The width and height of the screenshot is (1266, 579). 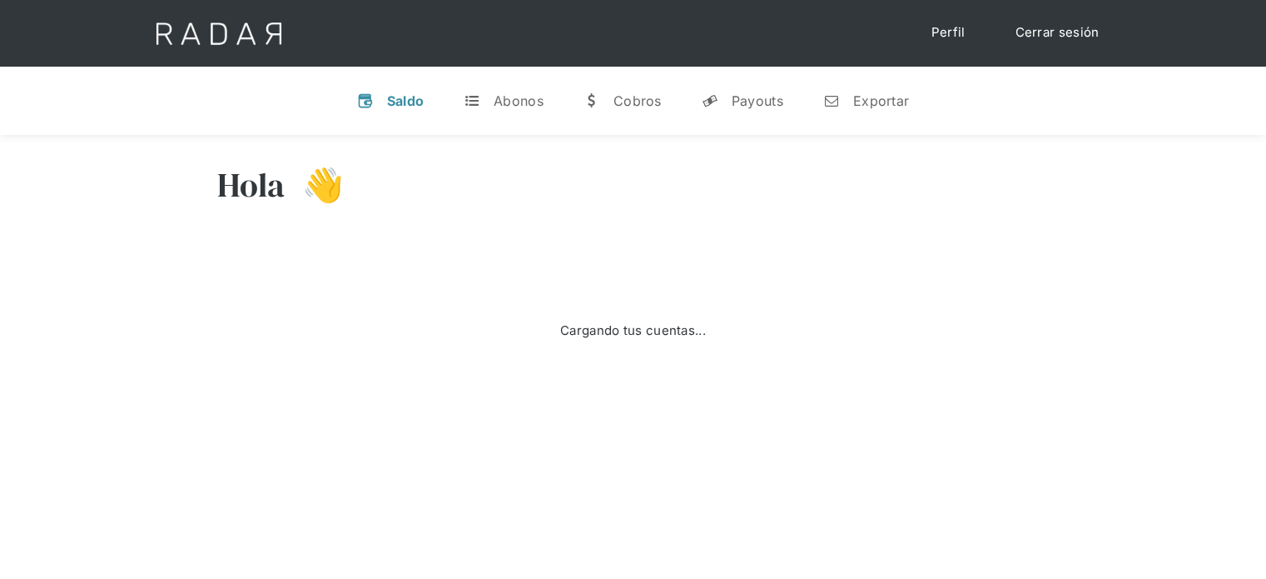 What do you see at coordinates (1057, 32) in the screenshot?
I see `a: Cerrar sesión` at bounding box center [1057, 32].